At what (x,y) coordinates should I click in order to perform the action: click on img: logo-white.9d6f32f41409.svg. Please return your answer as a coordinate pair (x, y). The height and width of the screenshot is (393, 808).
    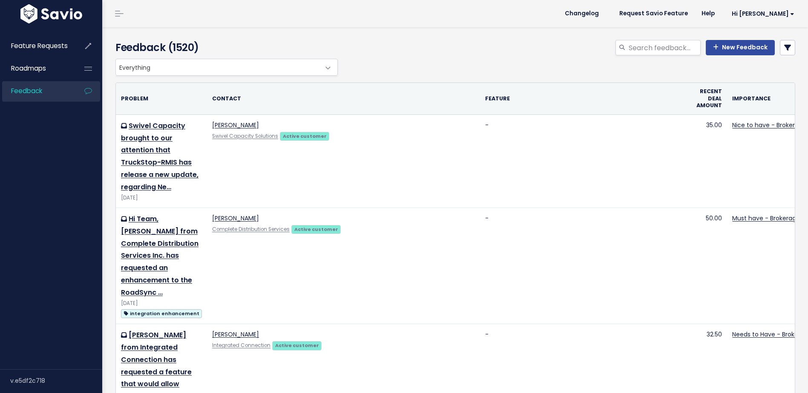
    Looking at the image, I should click on (51, 14).